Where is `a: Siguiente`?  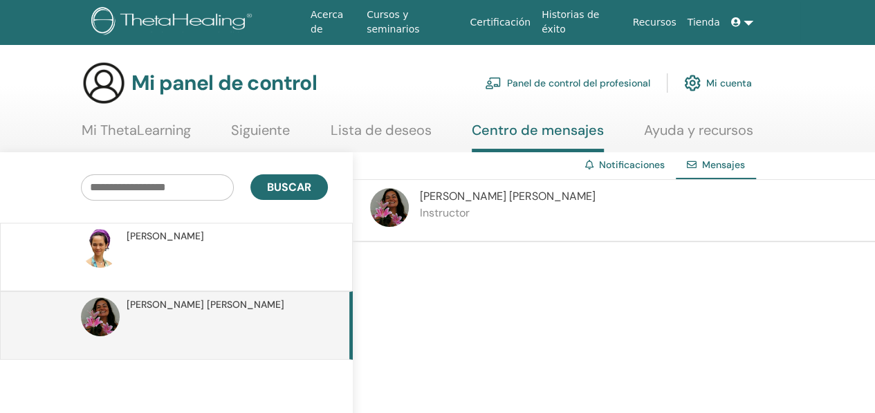 a: Siguiente is located at coordinates (260, 135).